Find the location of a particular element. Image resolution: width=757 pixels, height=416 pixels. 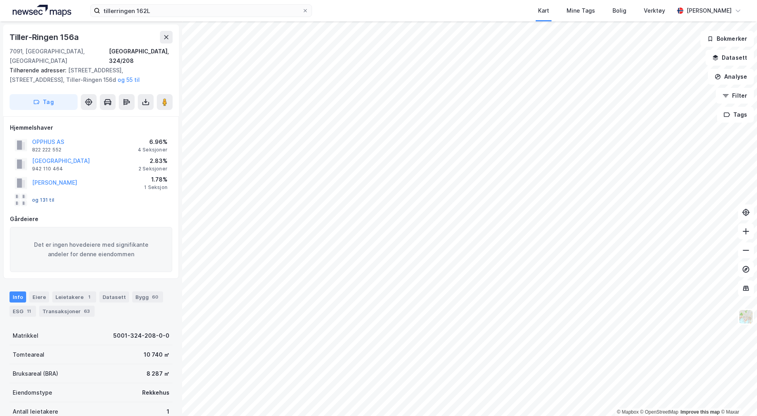

div: 8 287 ㎡ is located at coordinates (158, 374).